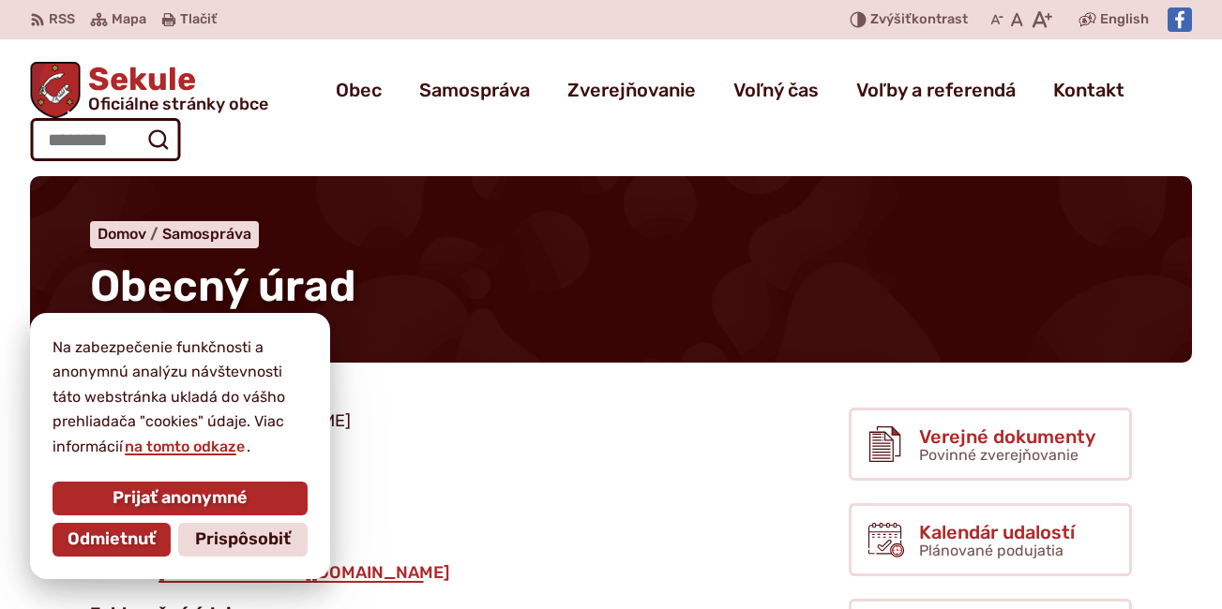 This screenshot has height=609, width=1222. What do you see at coordinates (180, 398) in the screenshot?
I see `p: Na zabezpečenie funkčnosti a anonymnú analýzu návštevnosti táto webstránka ukladá do vášho prehli...` at bounding box center [180, 398].